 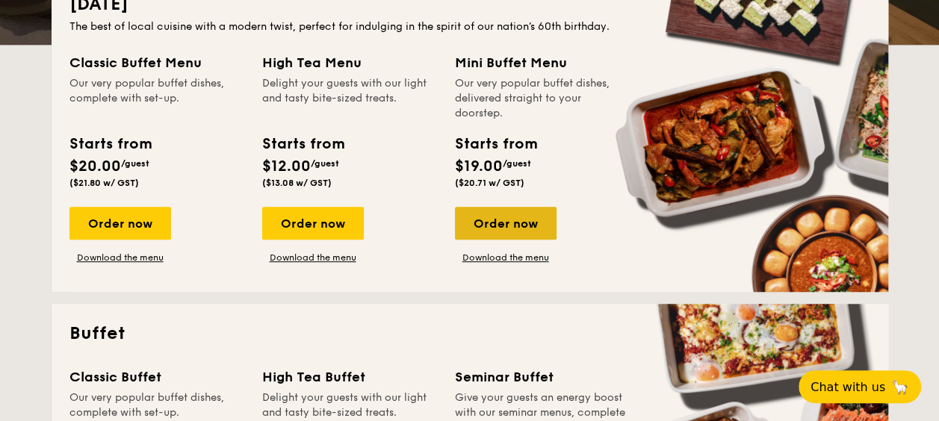 I want to click on div: High Tea Menu, so click(x=349, y=63).